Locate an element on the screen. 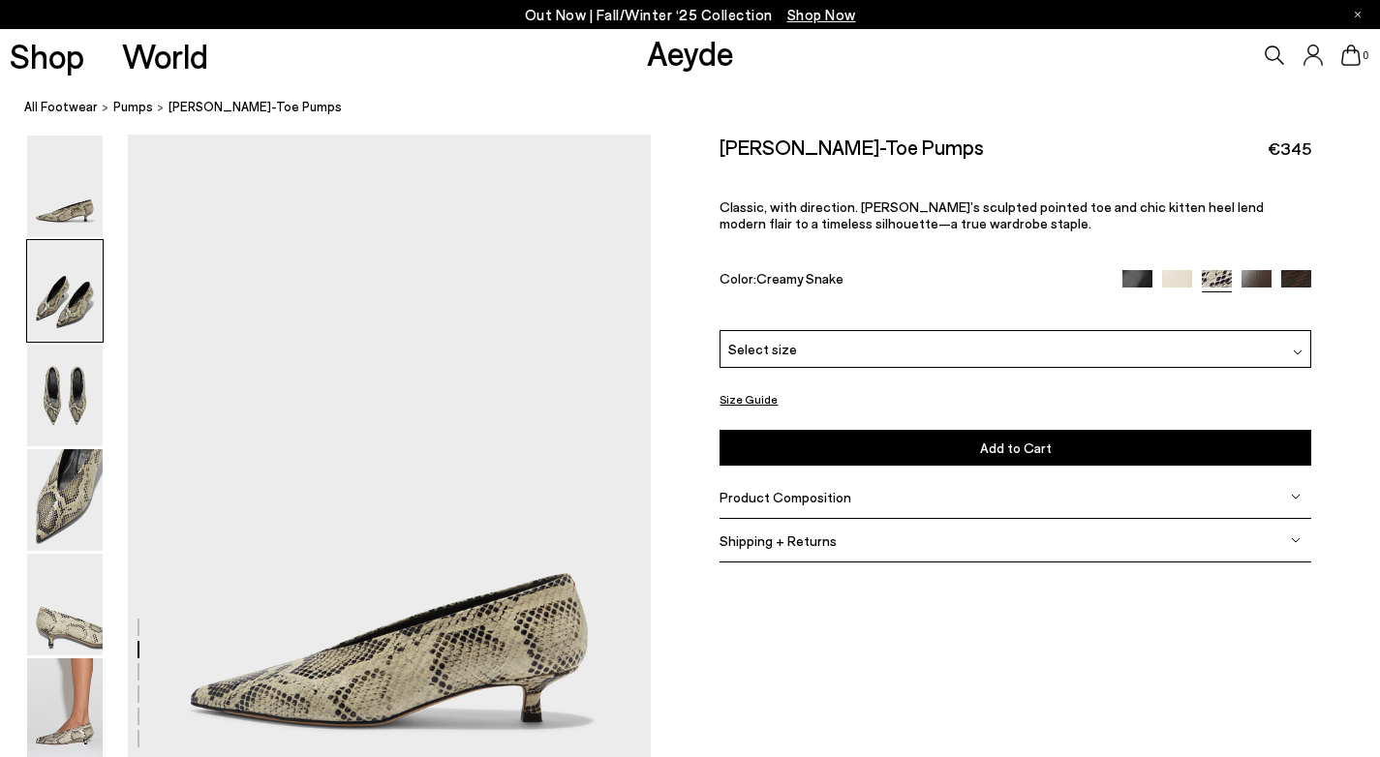  a: pumps is located at coordinates (133, 107).